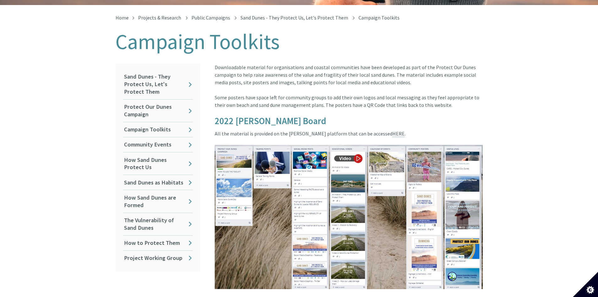  What do you see at coordinates (158, 201) in the screenshot?
I see `a: How Sand Dunes are Formed` at bounding box center [158, 201].